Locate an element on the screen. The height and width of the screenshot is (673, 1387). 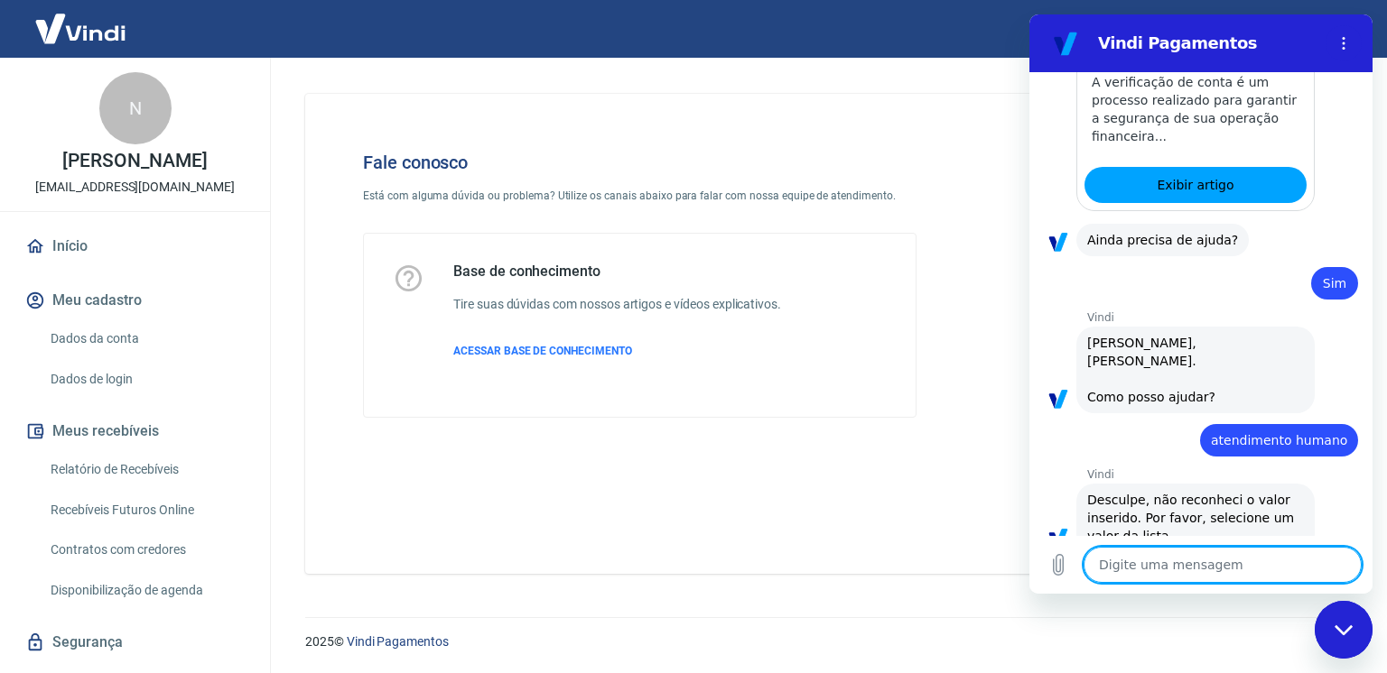
a: Disponibilização de agenda is located at coordinates (145, 590).